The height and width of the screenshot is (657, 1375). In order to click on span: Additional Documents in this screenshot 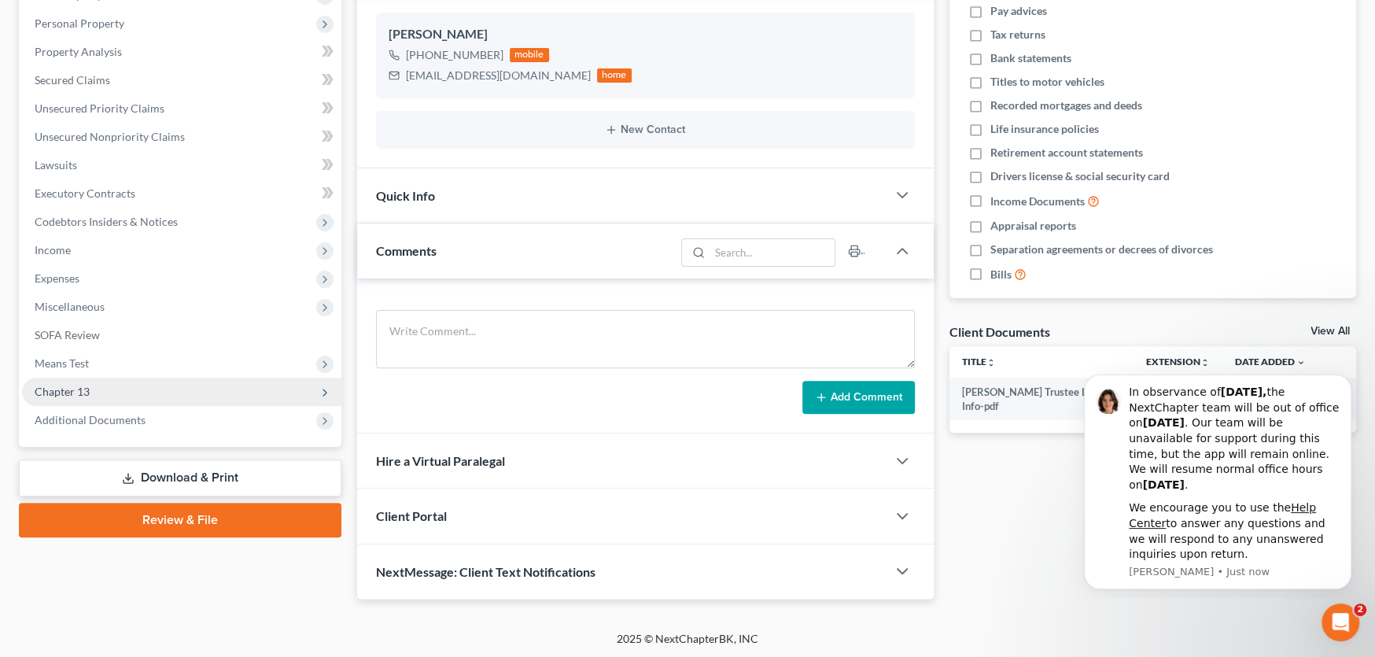, I will do `click(90, 419)`.